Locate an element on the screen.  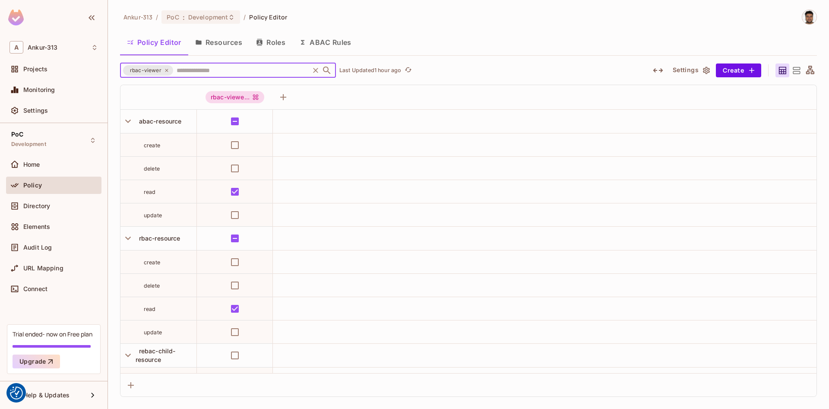
span: Workspace: Ankur-313 is located at coordinates (42, 47).